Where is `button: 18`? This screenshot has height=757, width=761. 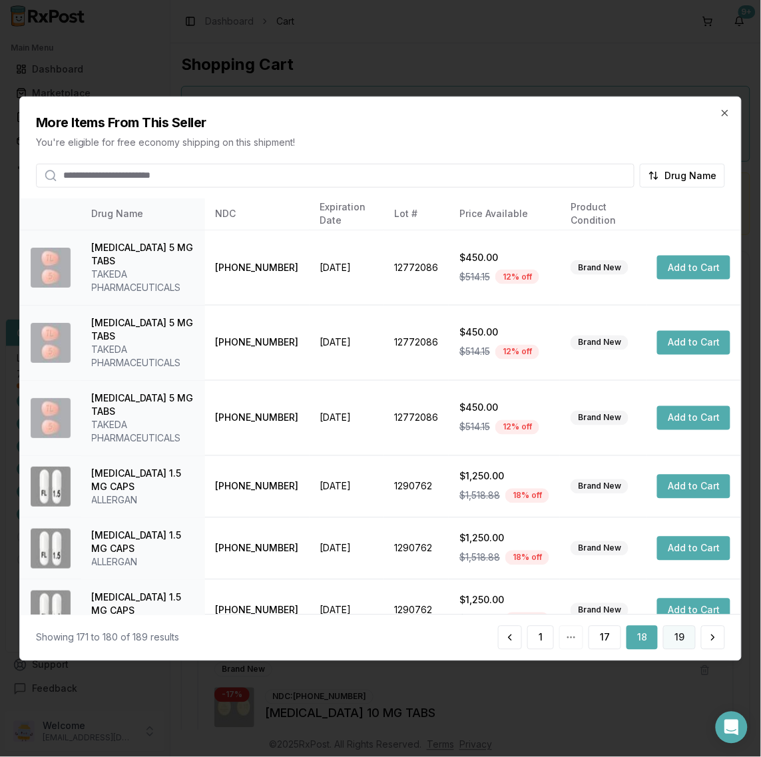
button: 18 is located at coordinates (642, 638).